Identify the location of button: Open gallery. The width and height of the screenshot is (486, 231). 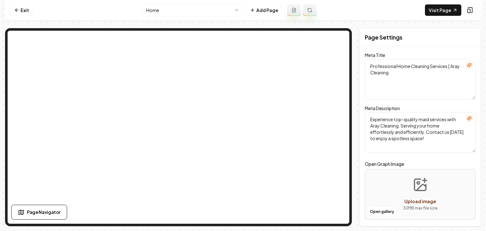
(382, 212).